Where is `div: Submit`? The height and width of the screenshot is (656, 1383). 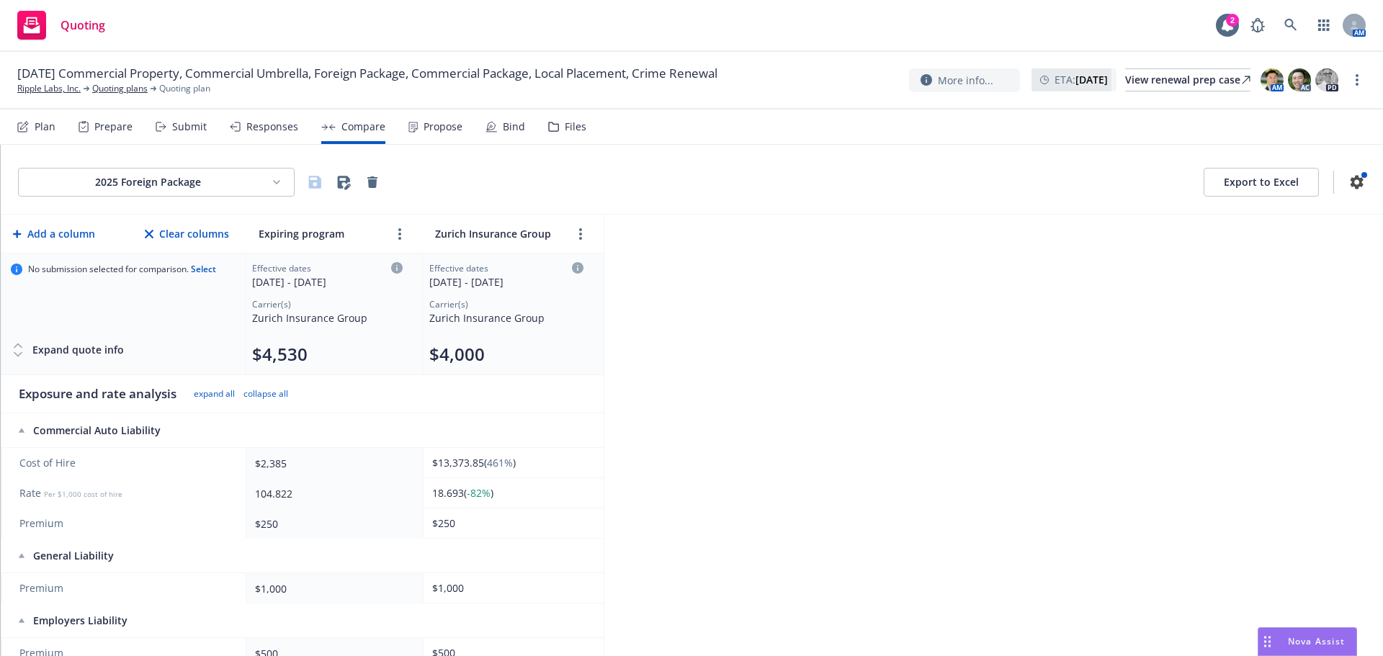 div: Submit is located at coordinates (190, 127).